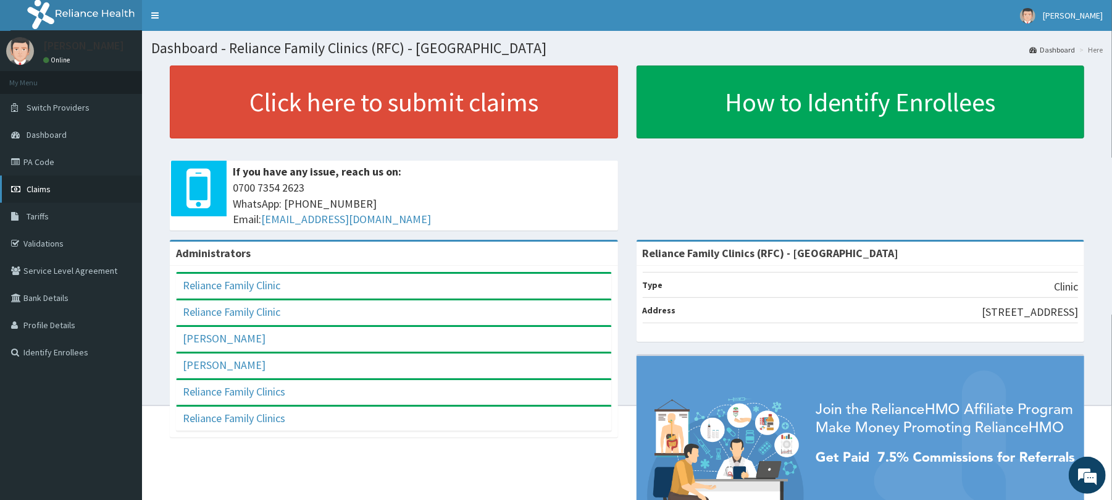 The height and width of the screenshot is (500, 1112). What do you see at coordinates (394, 102) in the screenshot?
I see `a: Click here to submit claims` at bounding box center [394, 102].